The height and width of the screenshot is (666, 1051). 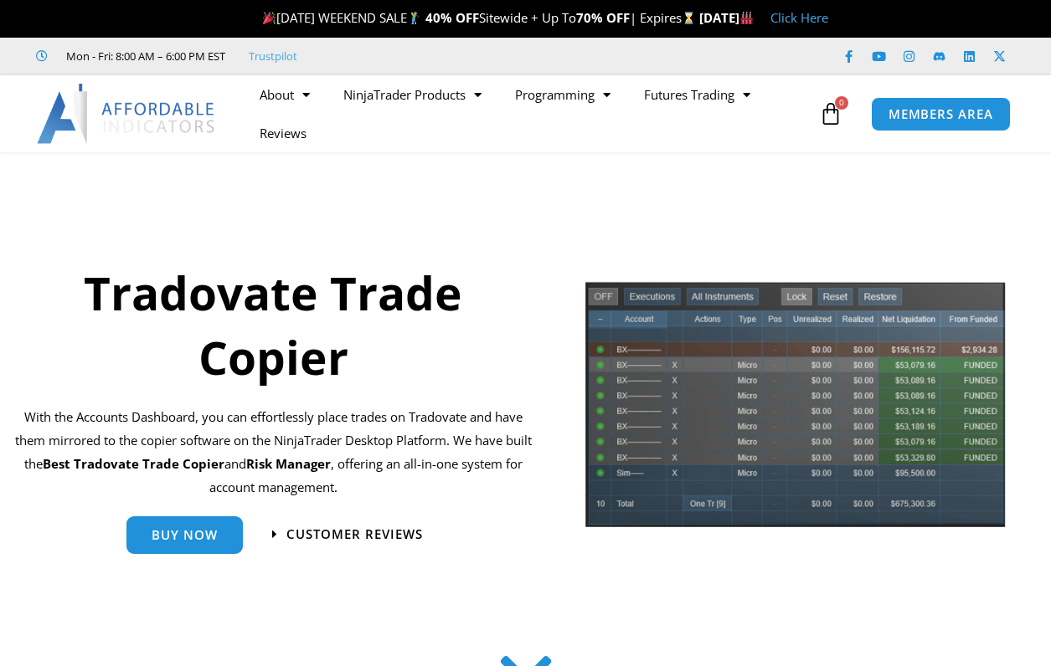 I want to click on strong: 70% OFF, so click(x=603, y=18).